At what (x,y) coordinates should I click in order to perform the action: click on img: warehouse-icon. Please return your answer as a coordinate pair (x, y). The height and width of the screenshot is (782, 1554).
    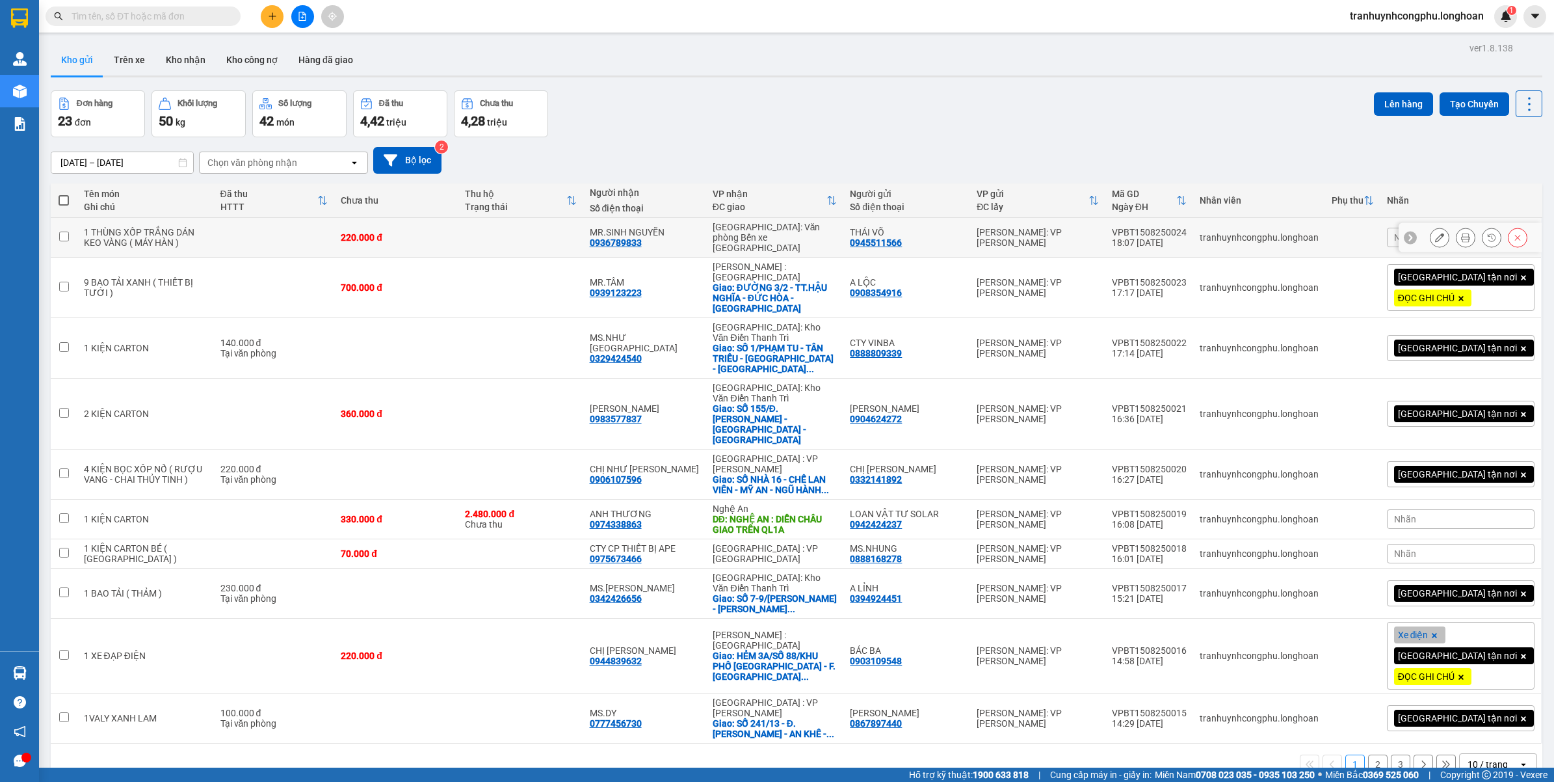
    Looking at the image, I should click on (20, 59).